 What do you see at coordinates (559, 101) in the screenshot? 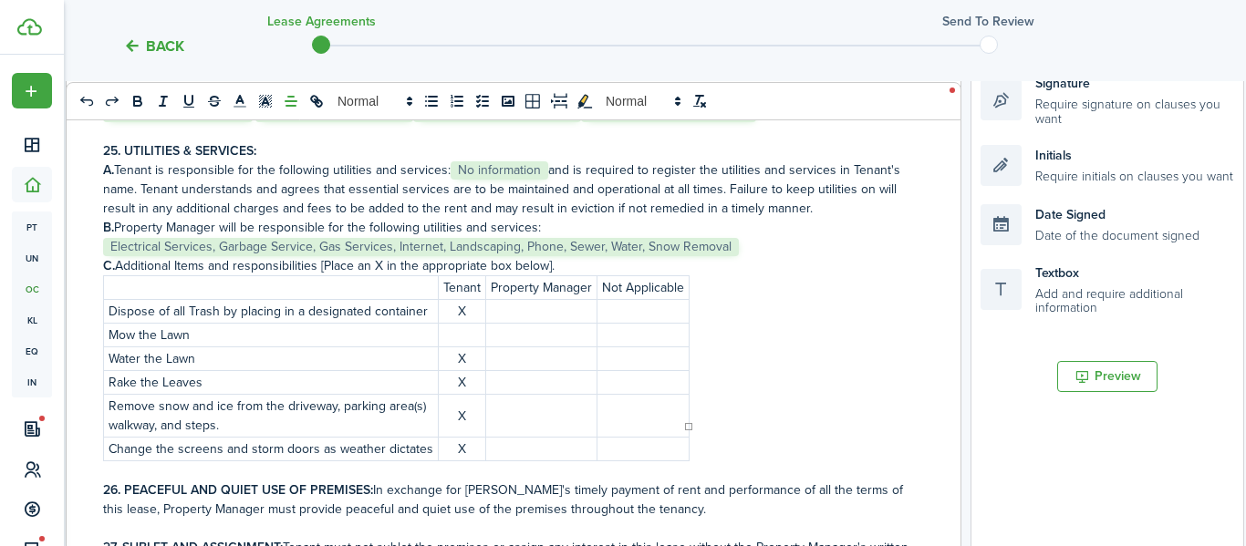
I see `button: pageBreak` at bounding box center [559, 101].